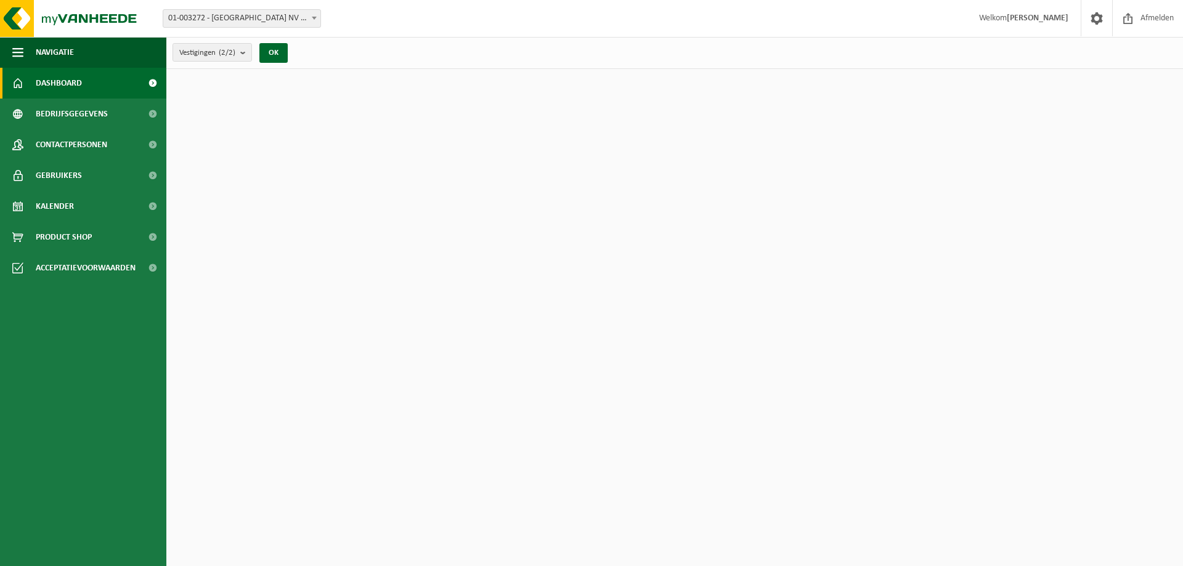 Image resolution: width=1183 pixels, height=566 pixels. What do you see at coordinates (86, 268) in the screenshot?
I see `span: Acceptatievoorwaarden` at bounding box center [86, 268].